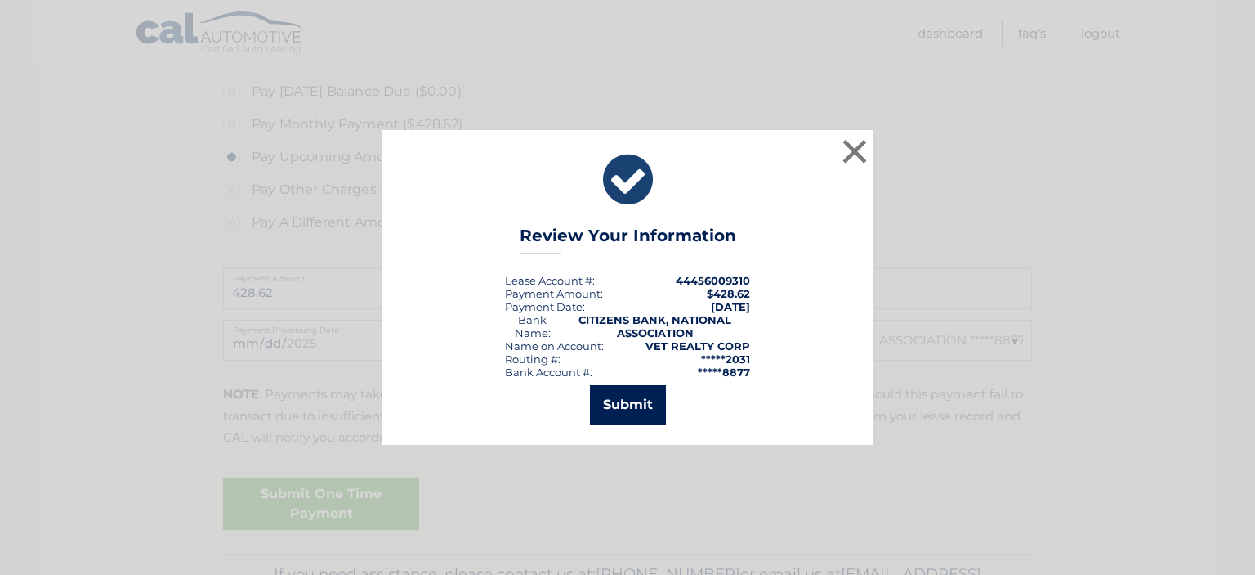 This screenshot has width=1255, height=575. I want to click on strong: 44456009310, so click(713, 280).